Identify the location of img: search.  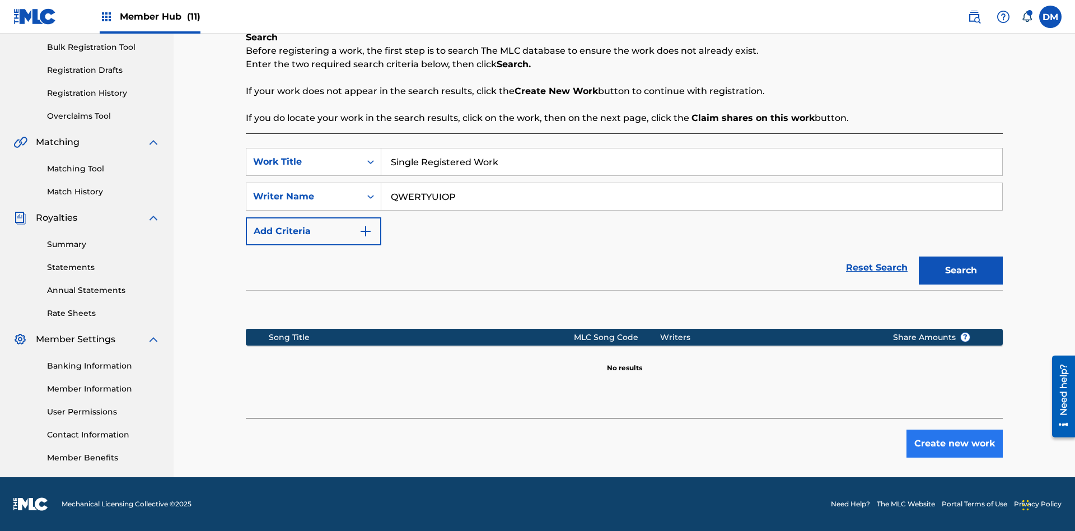
(974, 17).